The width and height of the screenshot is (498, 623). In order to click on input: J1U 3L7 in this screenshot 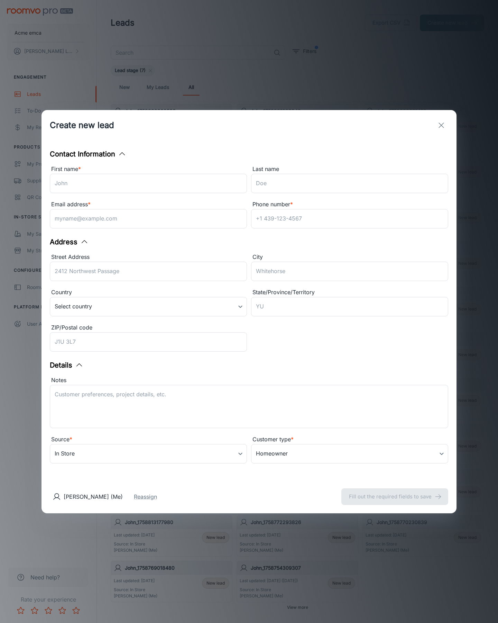, I will do `click(148, 342)`.